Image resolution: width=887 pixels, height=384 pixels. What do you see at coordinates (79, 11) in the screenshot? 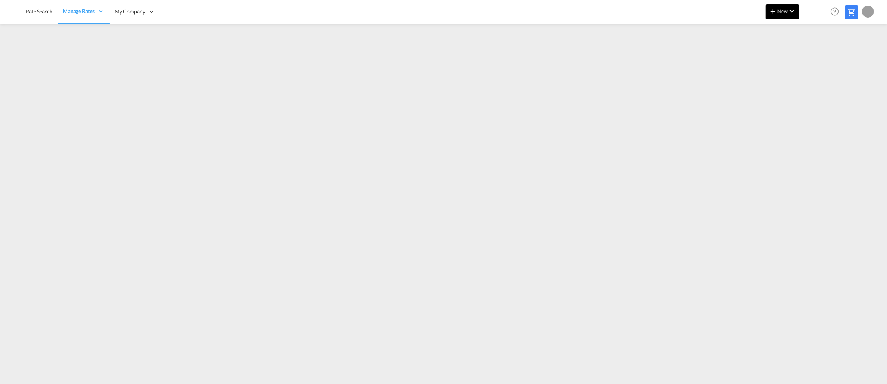
I see `span: Manage Rates` at bounding box center [79, 11].